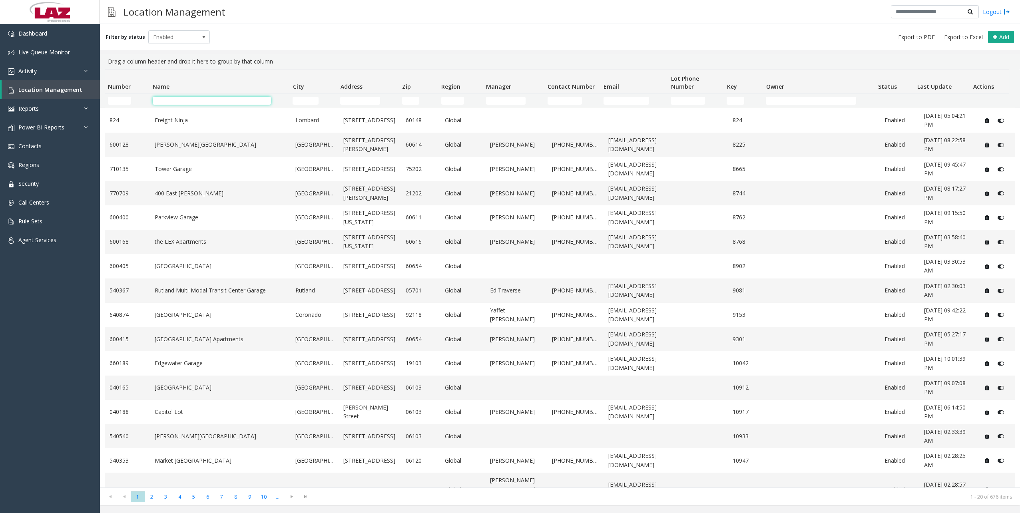  What do you see at coordinates (411, 101) in the screenshot?
I see `input: Zip Filter` at bounding box center [411, 101].